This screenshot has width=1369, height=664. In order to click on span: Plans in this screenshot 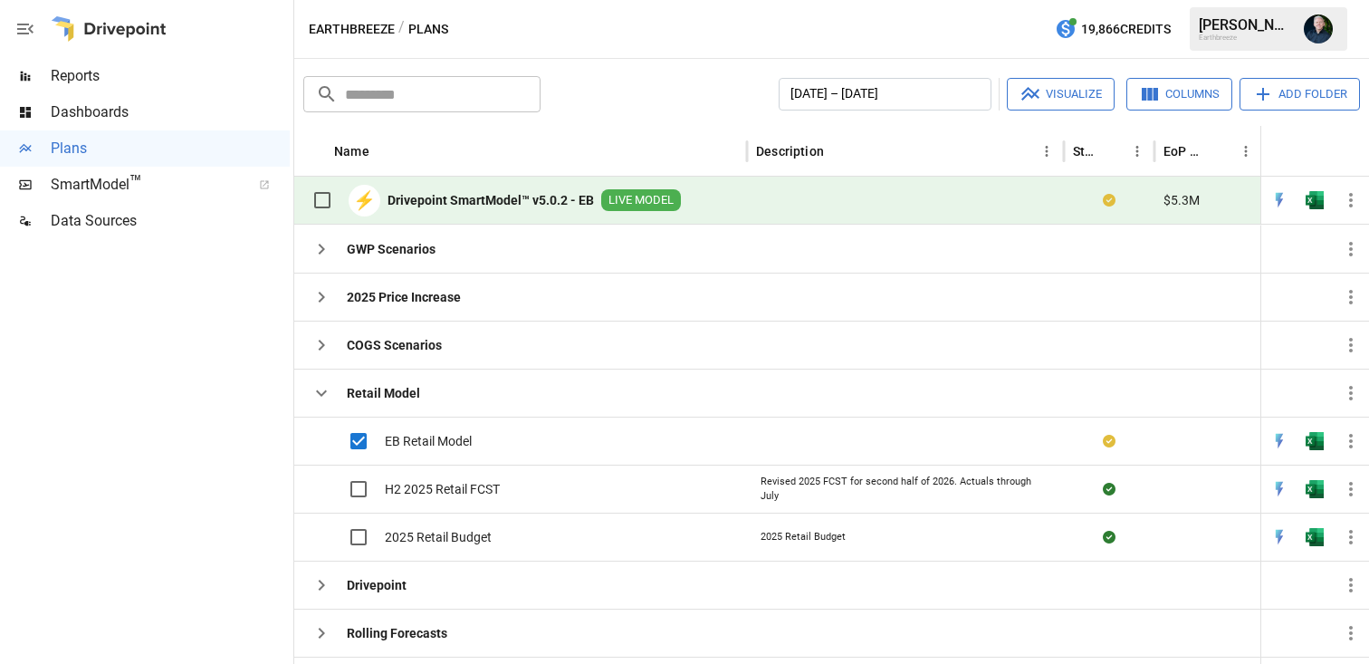, I will do `click(170, 149)`.